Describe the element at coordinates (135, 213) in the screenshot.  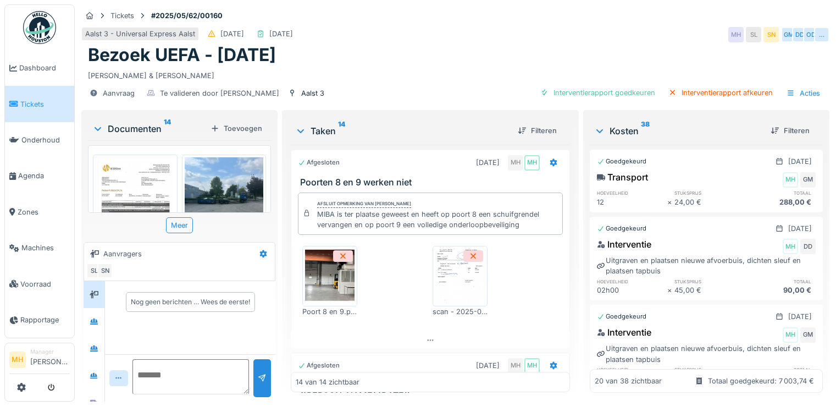
I see `img: e1cvpl37lafp29s7h8q5smv1ps1q` at that location.